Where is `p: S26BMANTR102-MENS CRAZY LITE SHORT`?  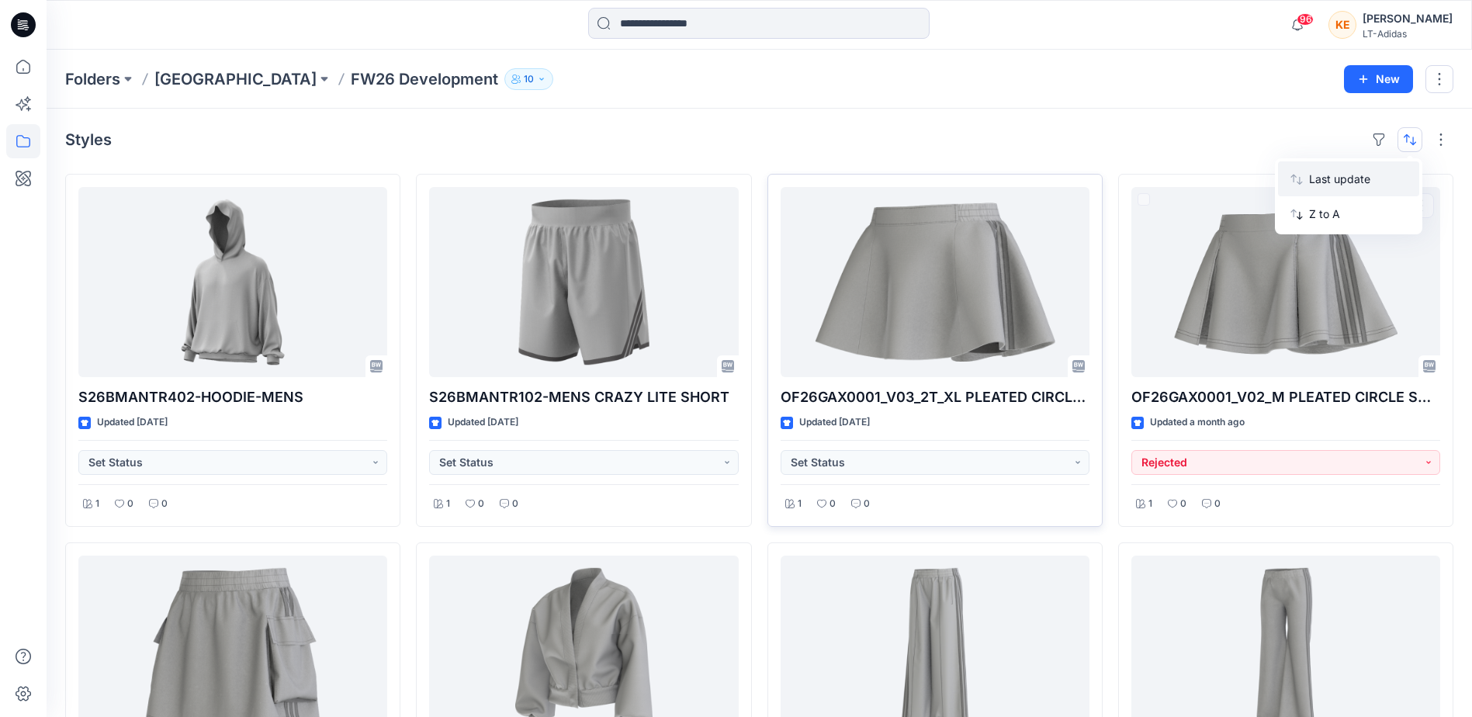 p: S26BMANTR102-MENS CRAZY LITE SHORT is located at coordinates (583, 397).